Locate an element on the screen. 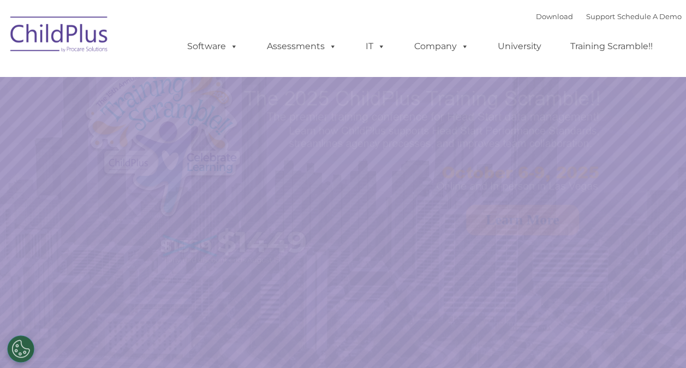  a: Schedule A Demo is located at coordinates (650, 16).